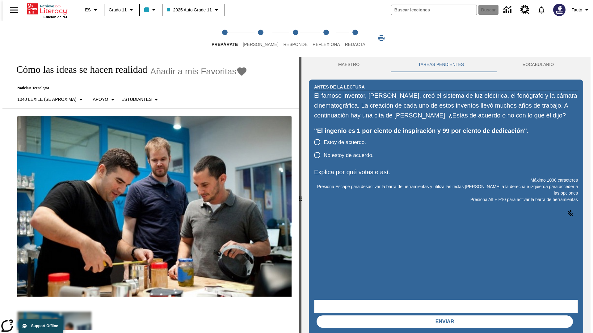  Describe the element at coordinates (355, 38) in the screenshot. I see `button: Redacta step 5 of 5` at that location.